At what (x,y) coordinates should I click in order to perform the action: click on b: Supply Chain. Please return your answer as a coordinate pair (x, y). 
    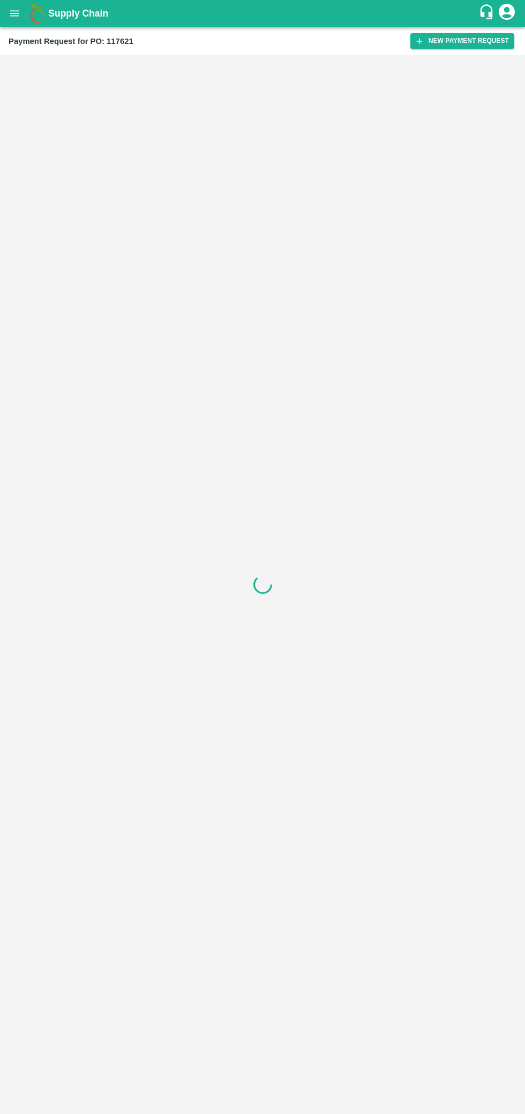
    Looking at the image, I should click on (78, 13).